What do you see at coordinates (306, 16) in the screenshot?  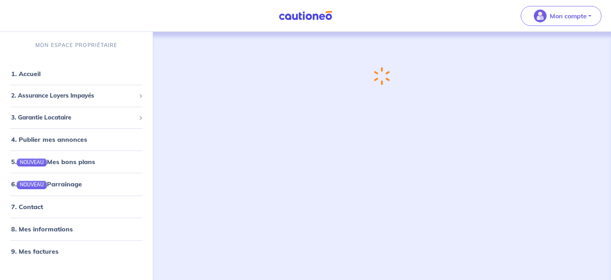 I see `img: Cautioneo` at bounding box center [306, 16].